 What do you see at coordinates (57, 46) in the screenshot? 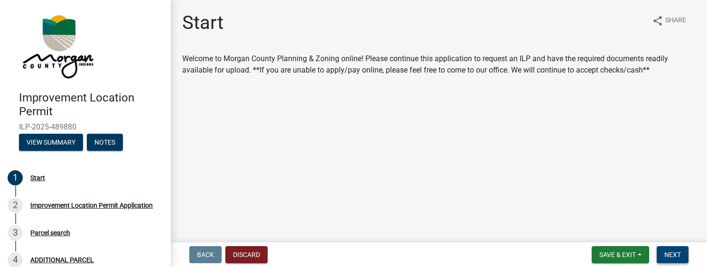
I see `img: Morgan County, Indiana` at bounding box center [57, 46].